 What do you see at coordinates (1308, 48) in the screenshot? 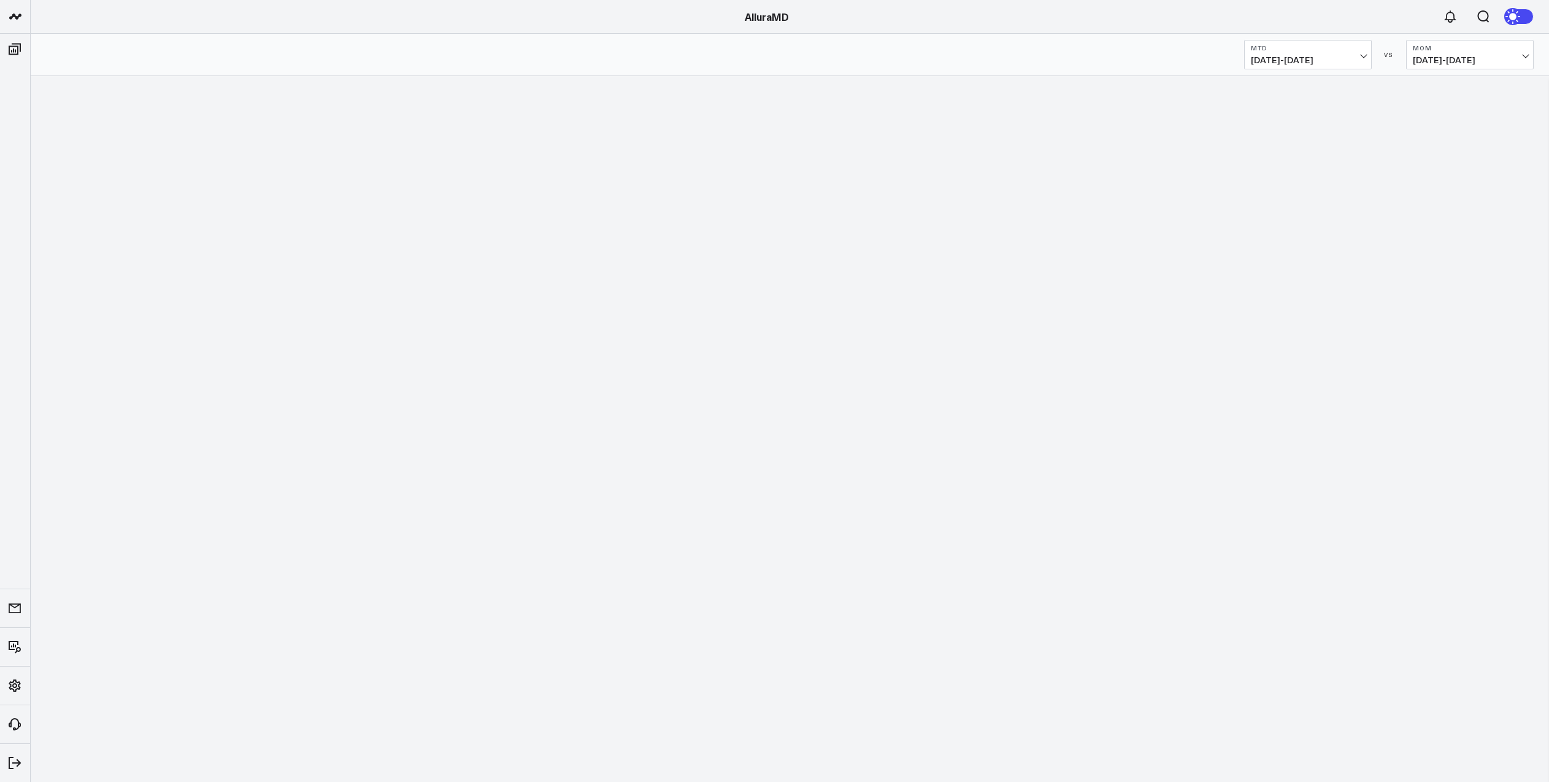
I see `b: MTD` at bounding box center [1308, 48].